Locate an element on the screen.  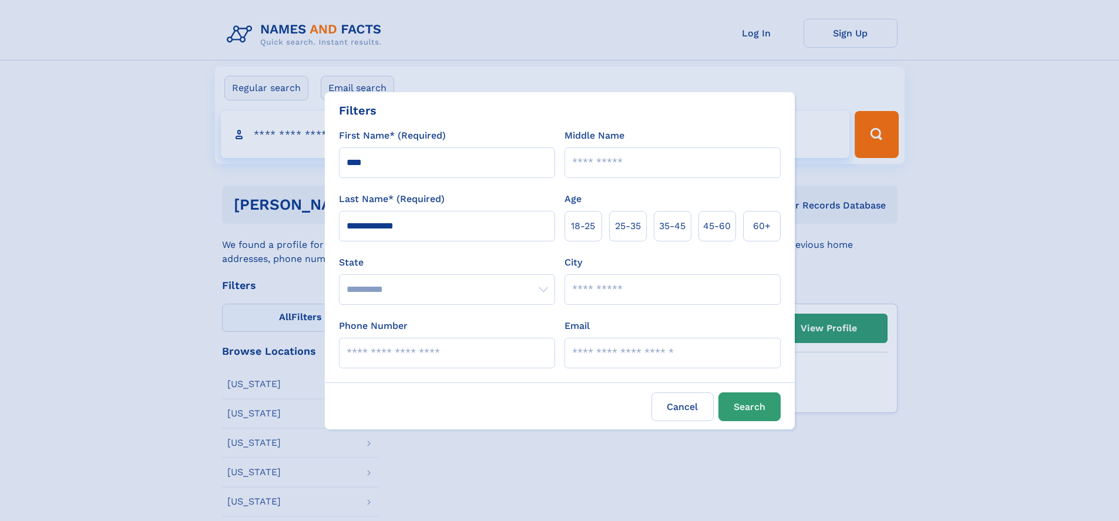
label: First Name* (Required) is located at coordinates (392, 136).